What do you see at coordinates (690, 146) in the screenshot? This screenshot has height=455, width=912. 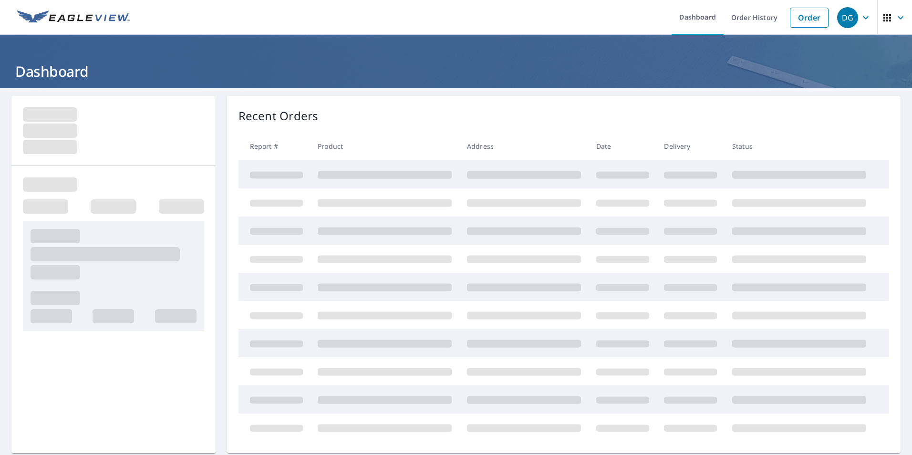 I see `th: Delivery` at bounding box center [690, 146].